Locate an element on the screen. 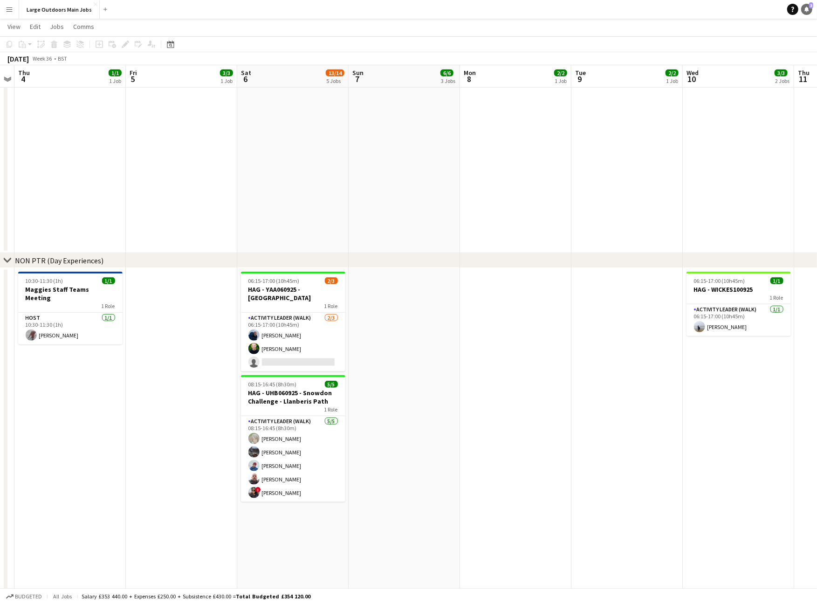 This screenshot has width=817, height=604. h3: HAG - WICKES100925 is located at coordinates (739, 289).